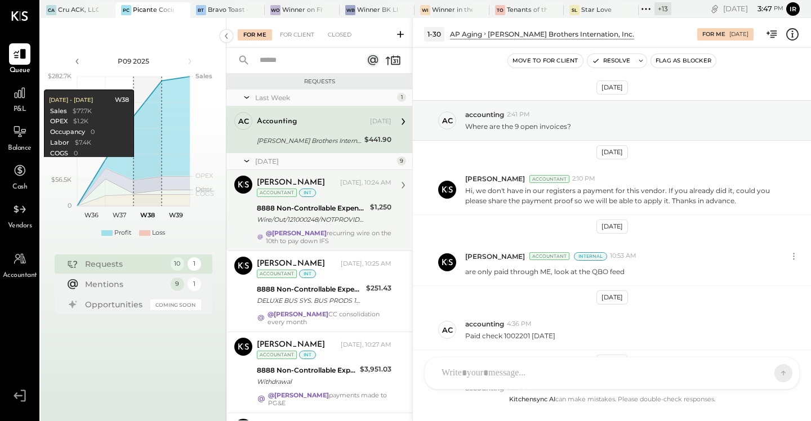 The height and width of the screenshot is (421, 811). What do you see at coordinates (545, 61) in the screenshot?
I see `button: Move to for client` at bounding box center [545, 61].